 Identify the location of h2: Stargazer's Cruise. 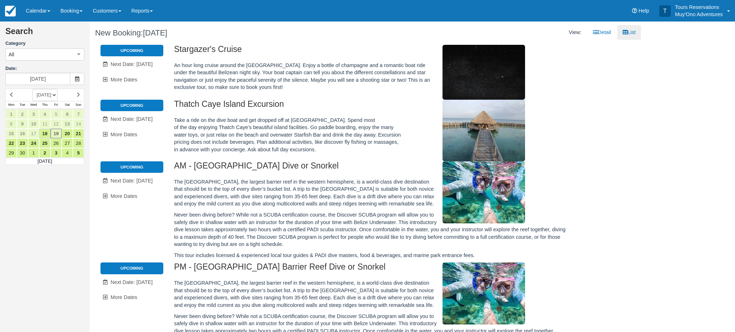
(371, 51).